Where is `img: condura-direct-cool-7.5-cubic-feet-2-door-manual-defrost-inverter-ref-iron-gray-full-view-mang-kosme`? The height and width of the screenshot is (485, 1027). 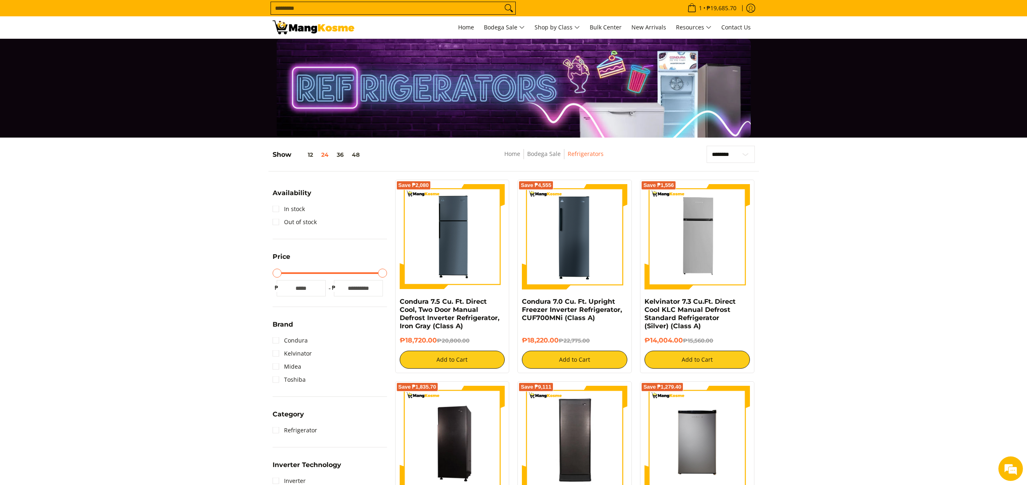 img: condura-direct-cool-7.5-cubic-feet-2-door-manual-defrost-inverter-ref-iron-gray-full-view-mang-kosme is located at coordinates (452, 237).